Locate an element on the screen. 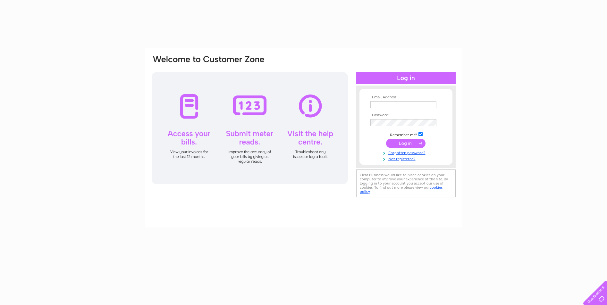  a: cookies policy is located at coordinates (401, 189).